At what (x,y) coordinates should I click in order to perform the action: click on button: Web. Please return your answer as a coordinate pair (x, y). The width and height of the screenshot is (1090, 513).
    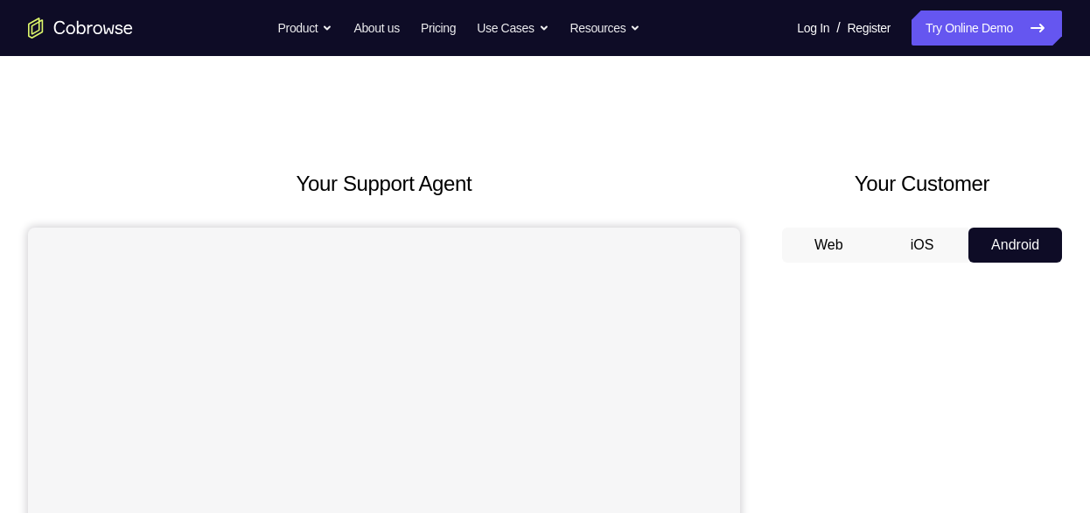
    Looking at the image, I should click on (828, 245).